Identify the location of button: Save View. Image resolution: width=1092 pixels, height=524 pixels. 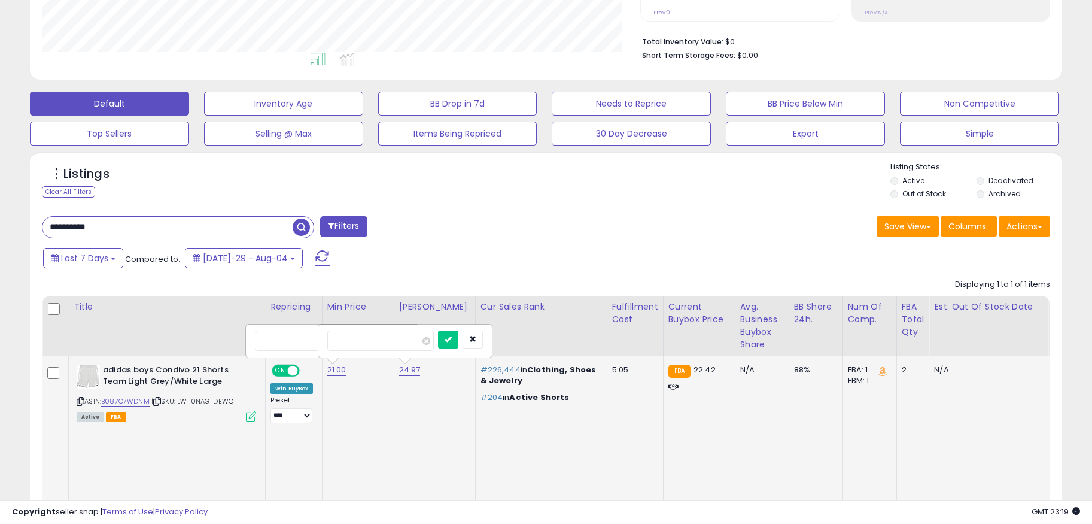
(908, 226).